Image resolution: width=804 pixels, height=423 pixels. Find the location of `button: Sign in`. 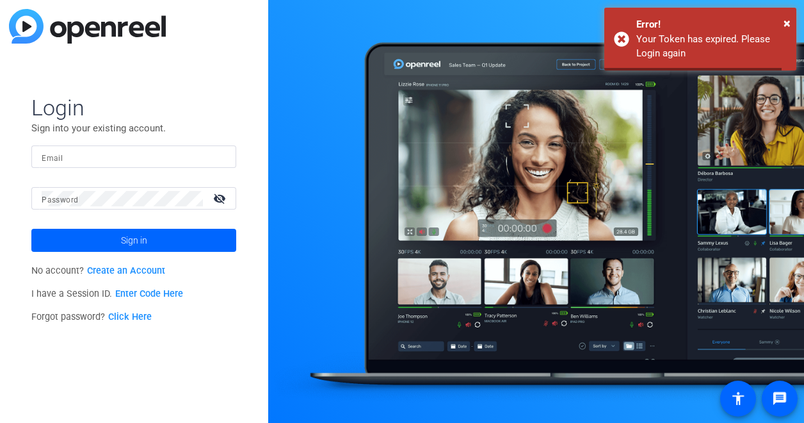

button: Sign in is located at coordinates (134, 240).